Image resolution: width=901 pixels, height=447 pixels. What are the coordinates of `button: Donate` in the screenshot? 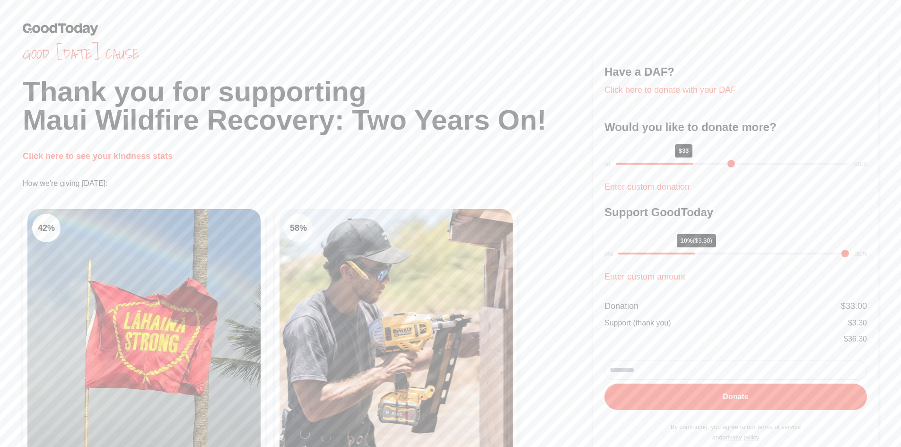 It's located at (735, 397).